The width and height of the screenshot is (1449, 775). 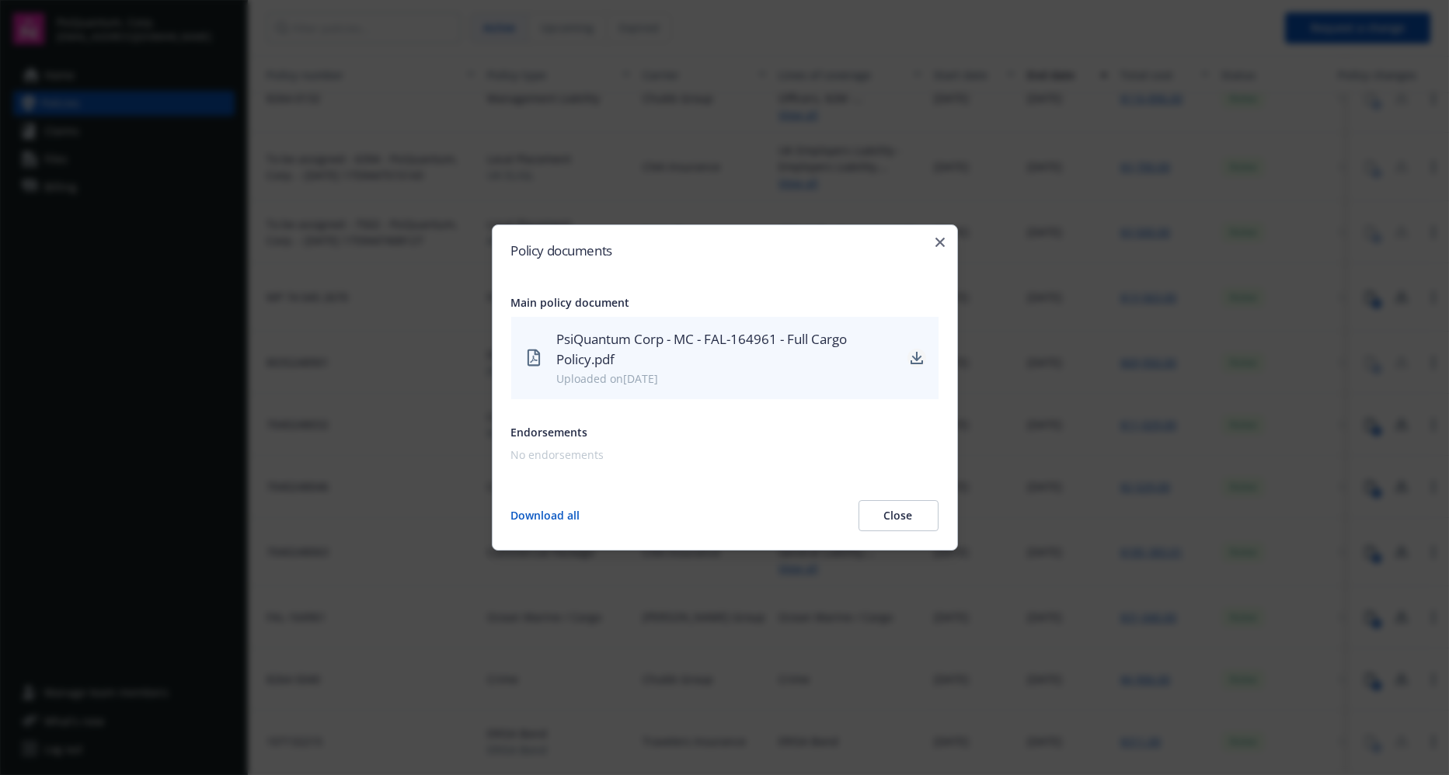 What do you see at coordinates (725, 302) in the screenshot?
I see `div: Main policy document` at bounding box center [725, 302].